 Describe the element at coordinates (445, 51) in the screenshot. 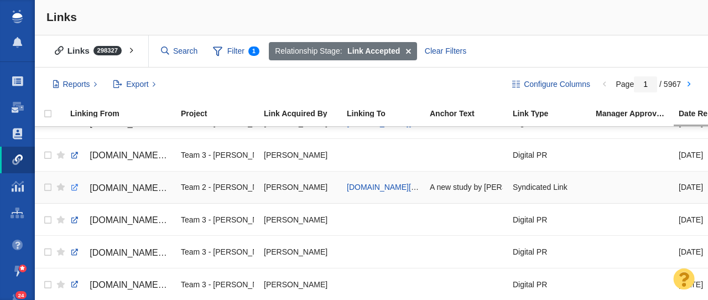

I see `div: Clear Filters` at that location.